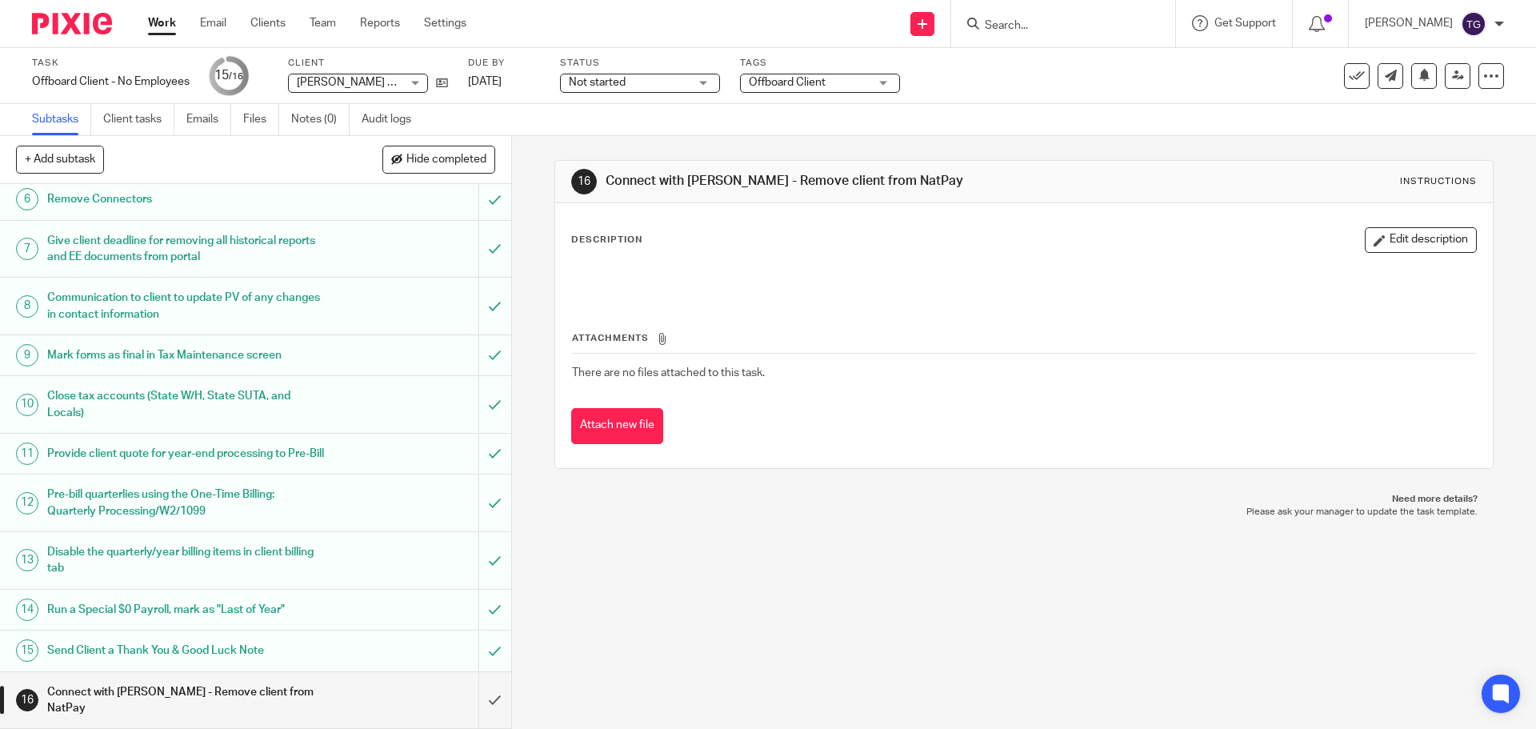 Image resolution: width=1536 pixels, height=729 pixels. Describe the element at coordinates (27, 199) in the screenshot. I see `div: 6` at that location.